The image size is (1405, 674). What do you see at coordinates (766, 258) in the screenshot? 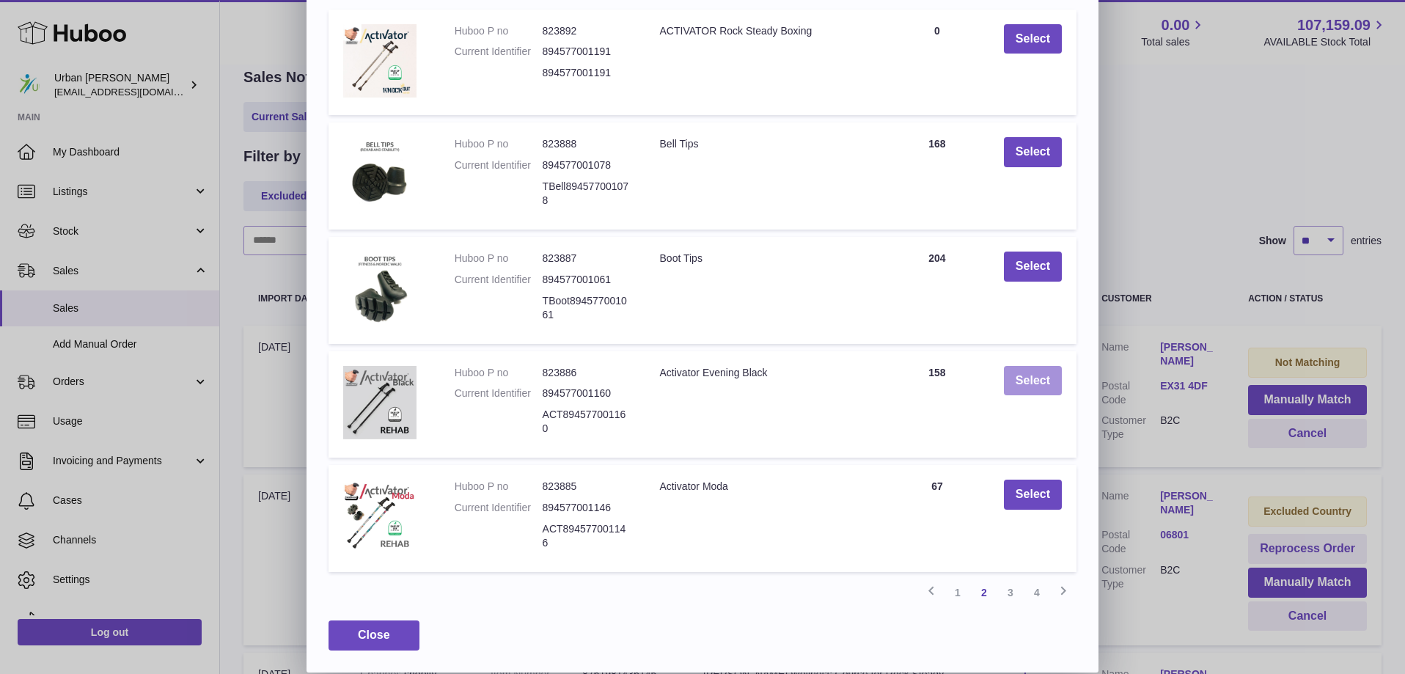
I see `div: Boot Tips` at bounding box center [766, 258].